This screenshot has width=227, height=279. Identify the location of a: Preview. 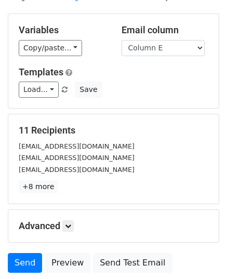
(68, 263).